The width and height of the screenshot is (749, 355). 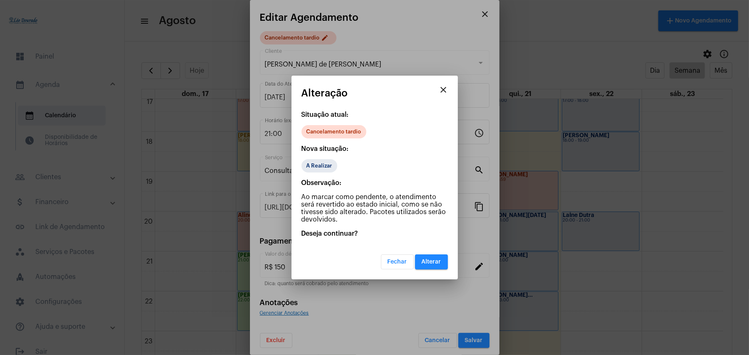 What do you see at coordinates (325, 93) in the screenshot?
I see `span: Alteração` at bounding box center [325, 93].